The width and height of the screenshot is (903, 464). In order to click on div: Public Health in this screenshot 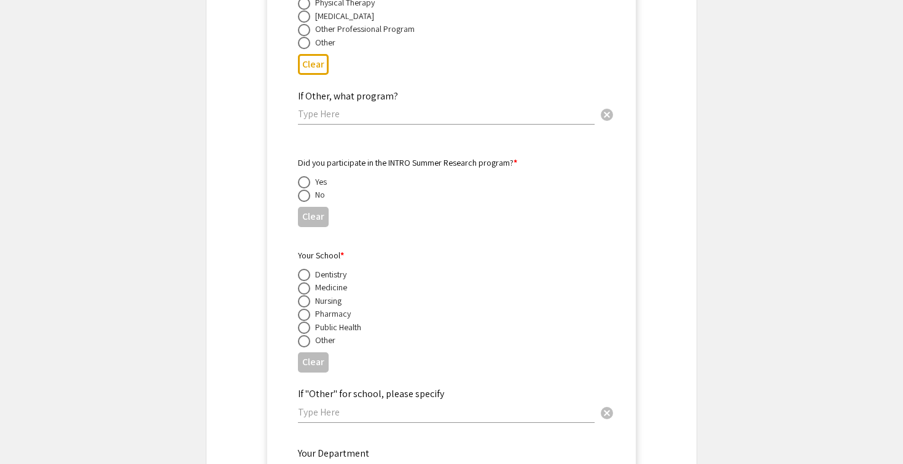, I will do `click(338, 327)`.